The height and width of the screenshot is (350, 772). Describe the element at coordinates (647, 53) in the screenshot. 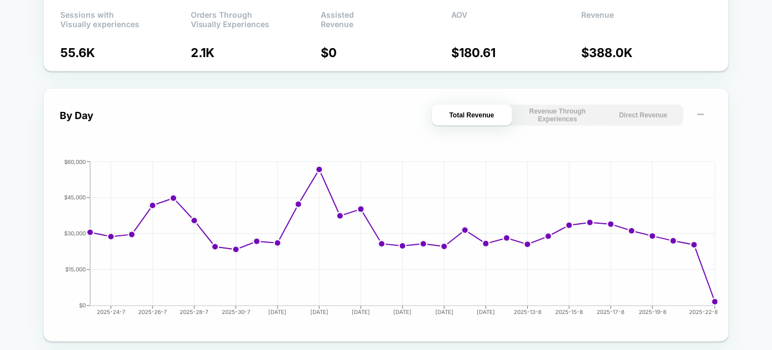

I see `p: $ 388.0K` at that location.